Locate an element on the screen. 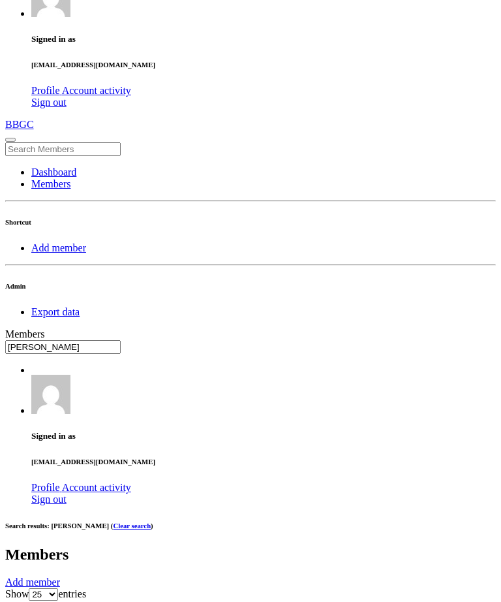  a: Export data is located at coordinates (55, 311).